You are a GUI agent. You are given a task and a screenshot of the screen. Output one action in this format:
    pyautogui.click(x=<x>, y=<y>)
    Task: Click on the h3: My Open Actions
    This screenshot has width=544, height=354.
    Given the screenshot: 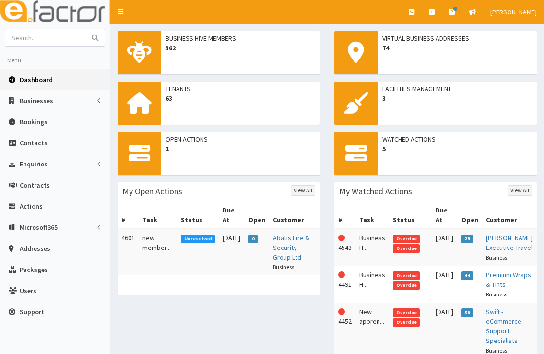 What is the action you would take?
    pyautogui.click(x=152, y=191)
    